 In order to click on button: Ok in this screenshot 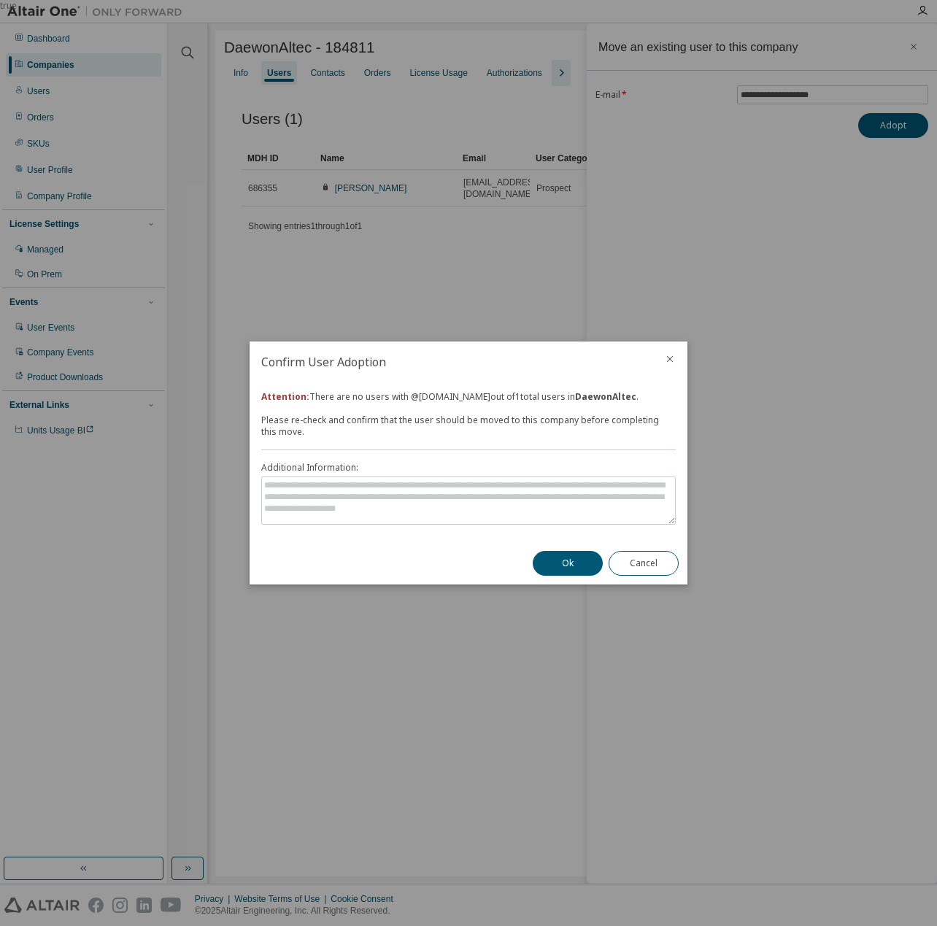, I will do `click(567, 563)`.